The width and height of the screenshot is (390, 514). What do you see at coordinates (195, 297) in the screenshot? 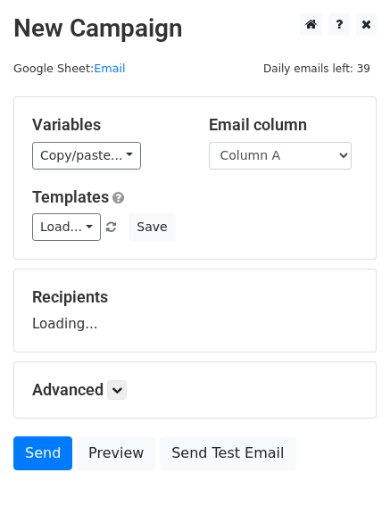
I see `h5: Recipients` at bounding box center [195, 297].